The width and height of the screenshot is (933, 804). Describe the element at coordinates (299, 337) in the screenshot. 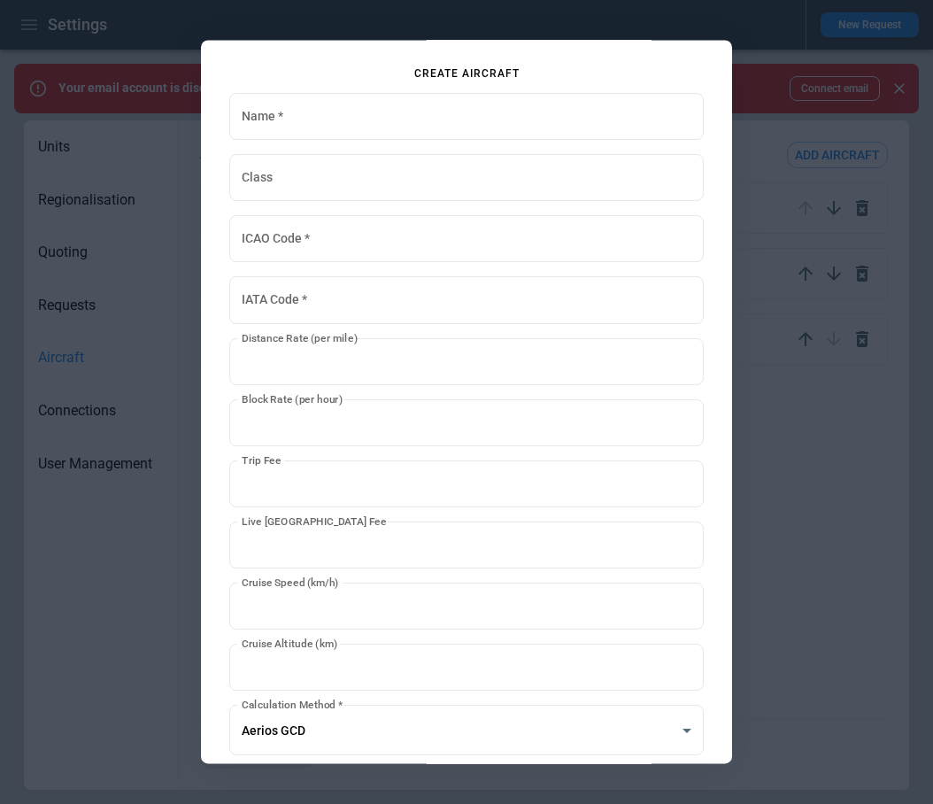

I see `label: Distance Rate (per mile)` at that location.